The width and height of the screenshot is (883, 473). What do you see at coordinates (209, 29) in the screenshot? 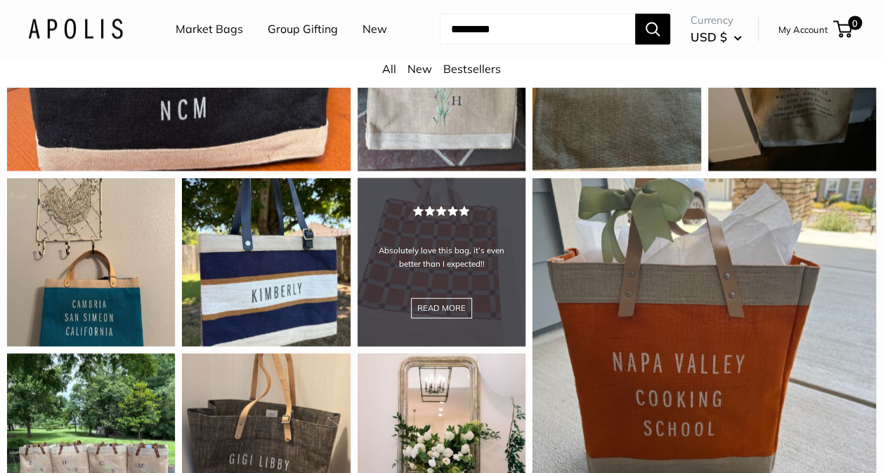
I see `a: Market Bags` at bounding box center [209, 29].